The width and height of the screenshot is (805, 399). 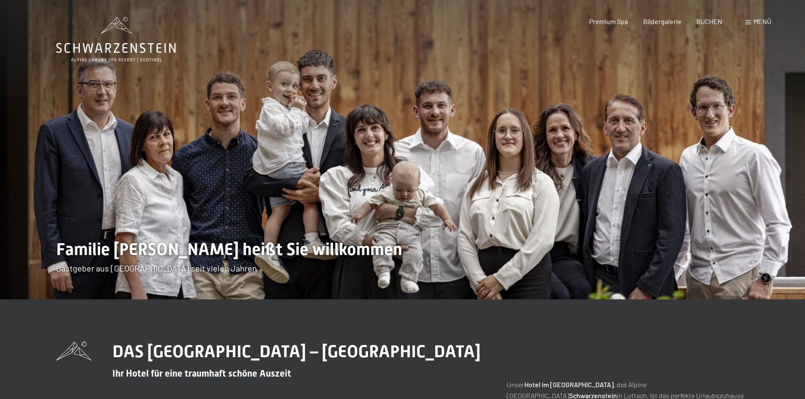 What do you see at coordinates (662, 21) in the screenshot?
I see `a: Bildergalerie` at bounding box center [662, 21].